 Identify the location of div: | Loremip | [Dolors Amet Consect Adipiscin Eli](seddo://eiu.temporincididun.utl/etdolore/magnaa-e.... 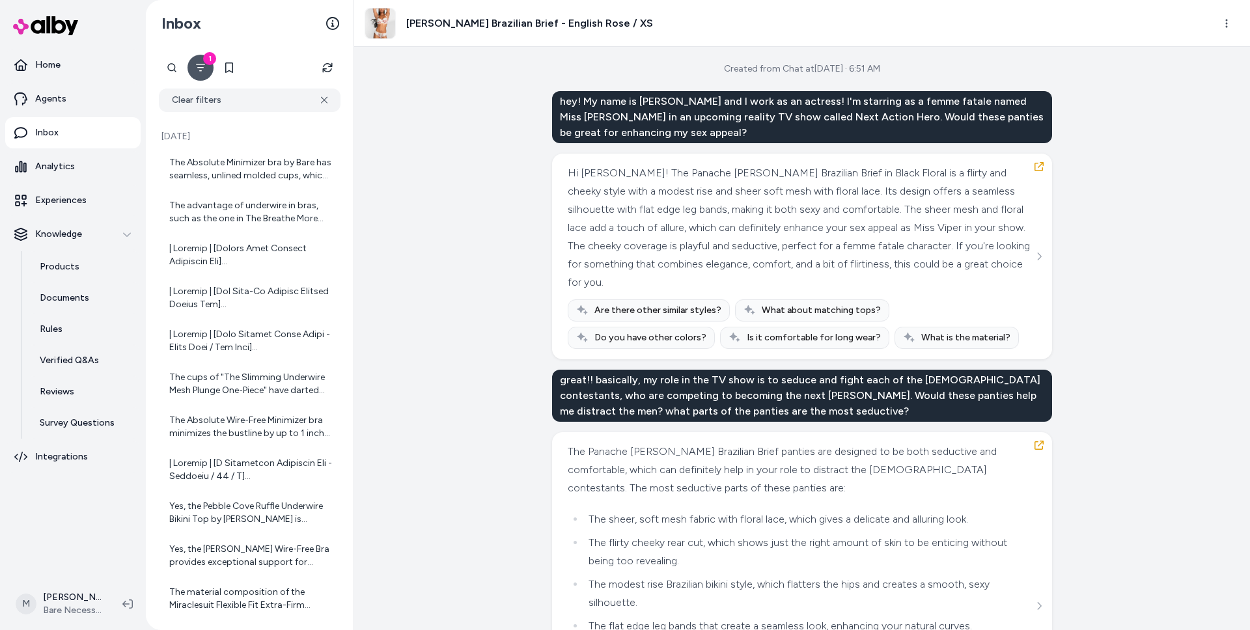
(251, 255).